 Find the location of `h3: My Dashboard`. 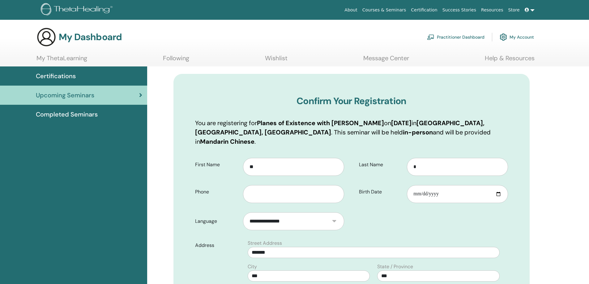

h3: My Dashboard is located at coordinates (90, 37).